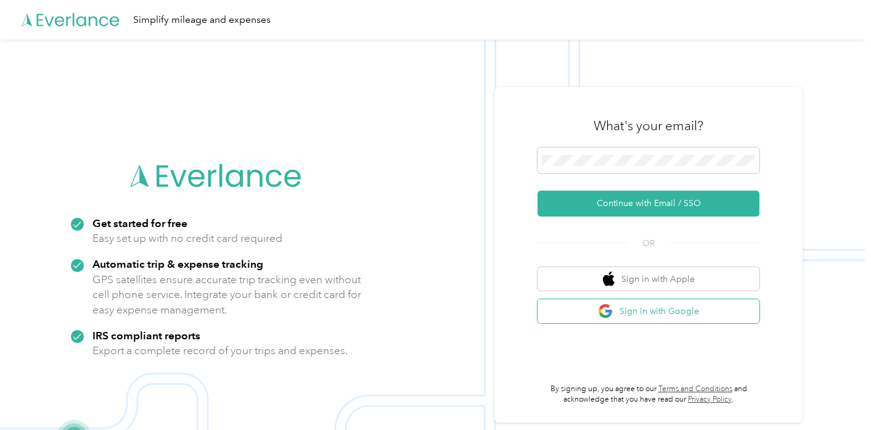 The image size is (871, 430). What do you see at coordinates (227, 295) in the screenshot?
I see `p: GPS satellites ensure accurate trip tracking even without cell phone service. Integrate your bank...` at bounding box center [227, 295].